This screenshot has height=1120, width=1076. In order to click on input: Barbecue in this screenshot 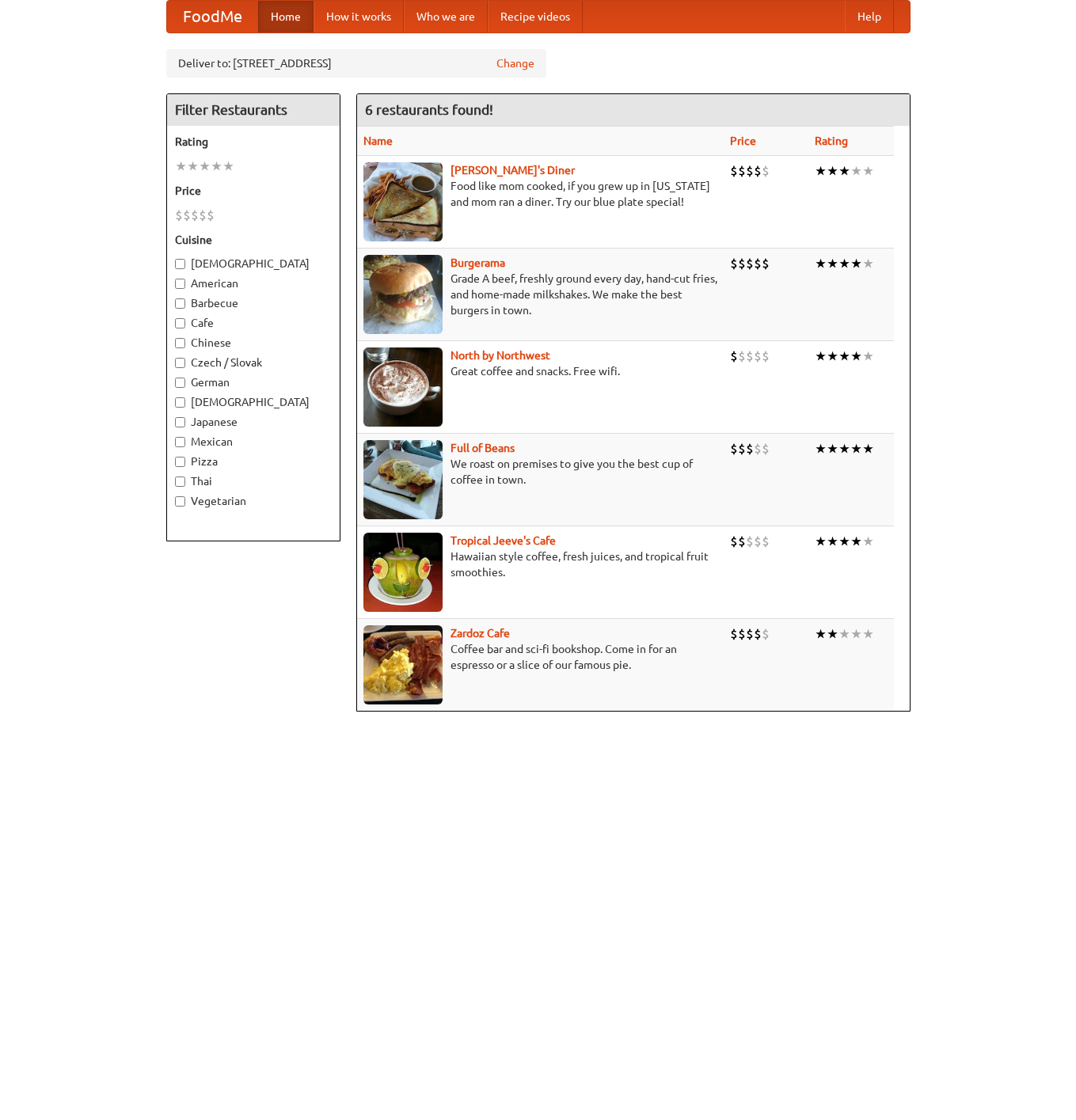, I will do `click(180, 303)`.